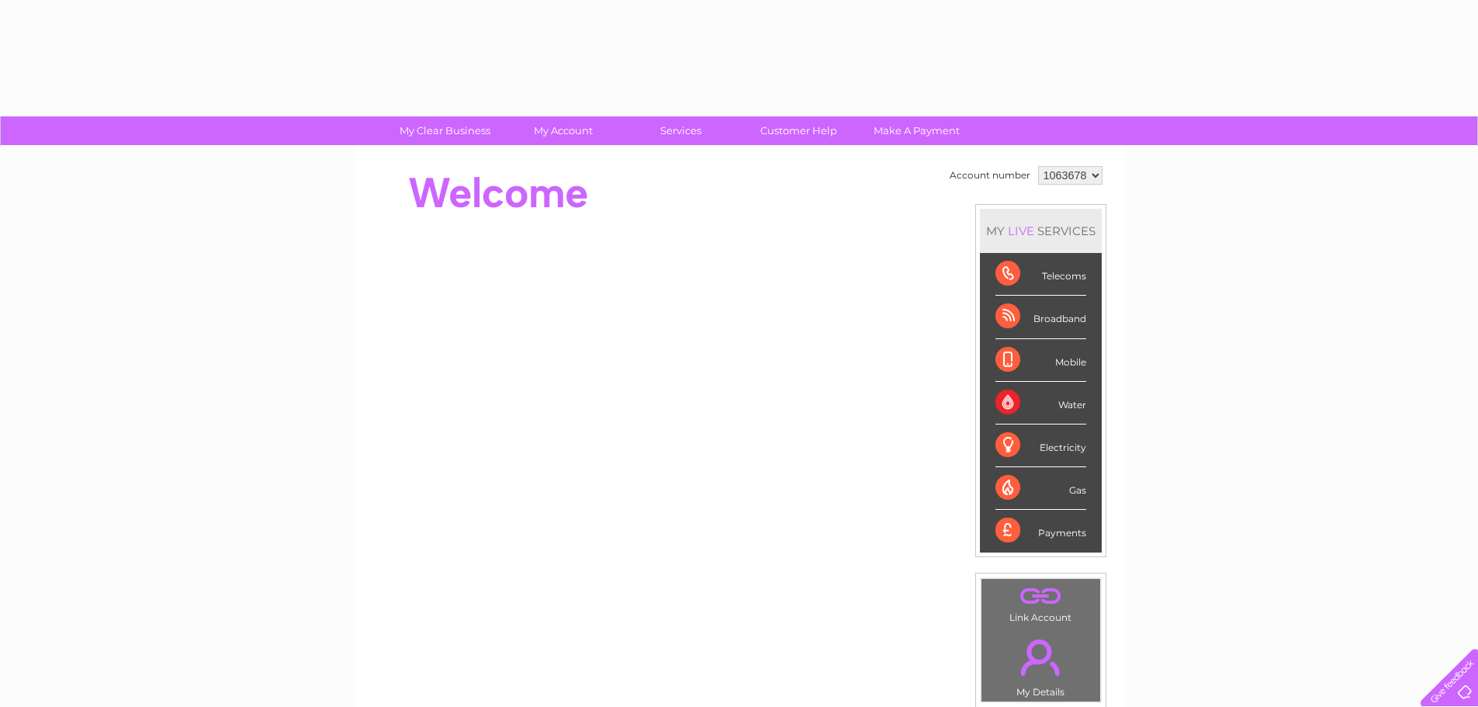 The height and width of the screenshot is (707, 1478). What do you see at coordinates (1040, 445) in the screenshot?
I see `div: Electricity` at bounding box center [1040, 445].